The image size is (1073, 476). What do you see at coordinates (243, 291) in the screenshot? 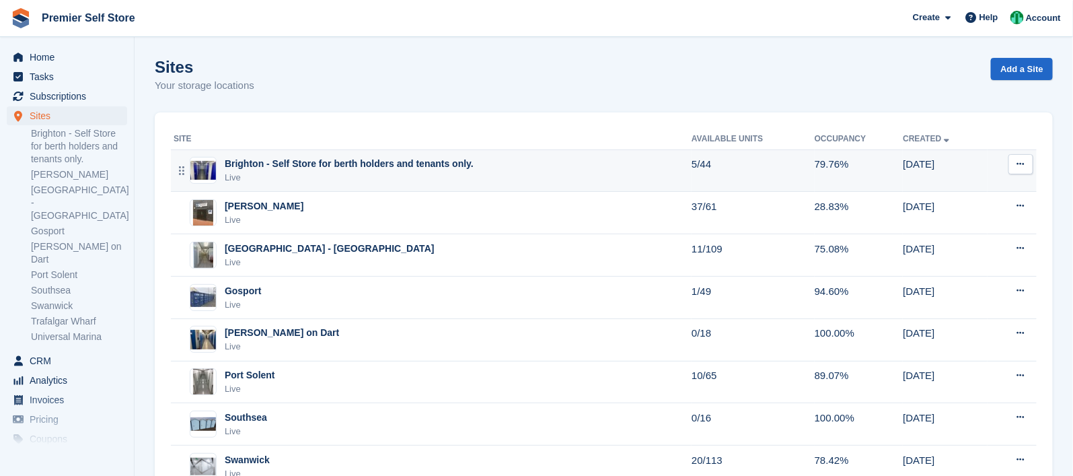
I see `div: Gosport` at bounding box center [243, 291].